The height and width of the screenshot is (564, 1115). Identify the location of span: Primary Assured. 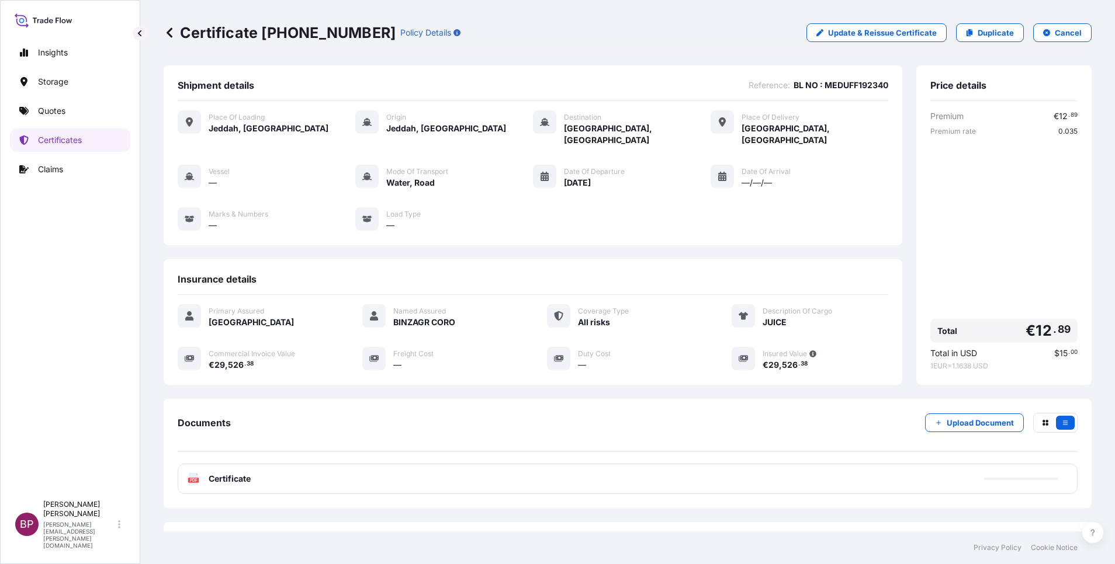
(236, 311).